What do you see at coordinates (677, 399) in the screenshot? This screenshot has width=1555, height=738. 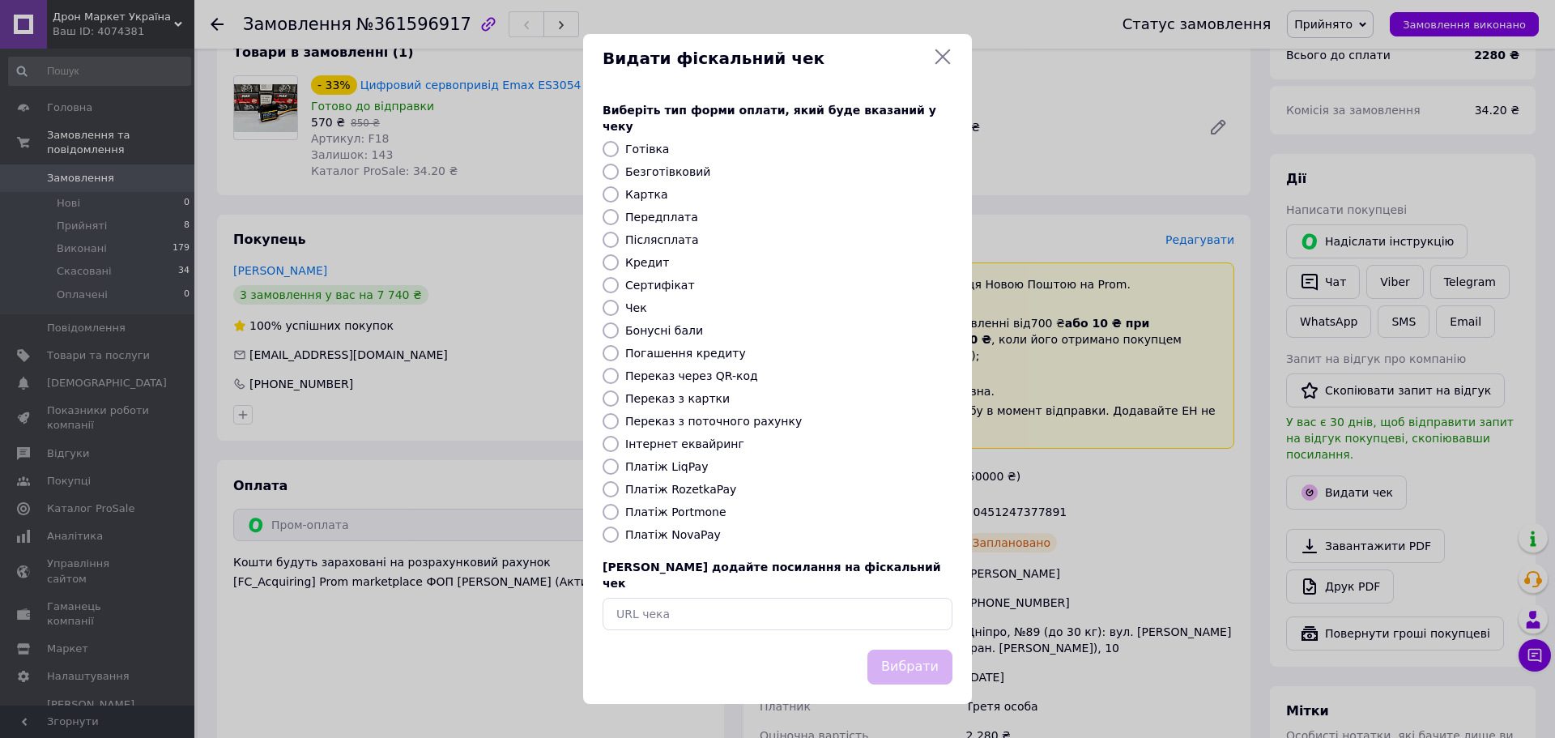 I see `label: Переказ з картки` at bounding box center [677, 399].